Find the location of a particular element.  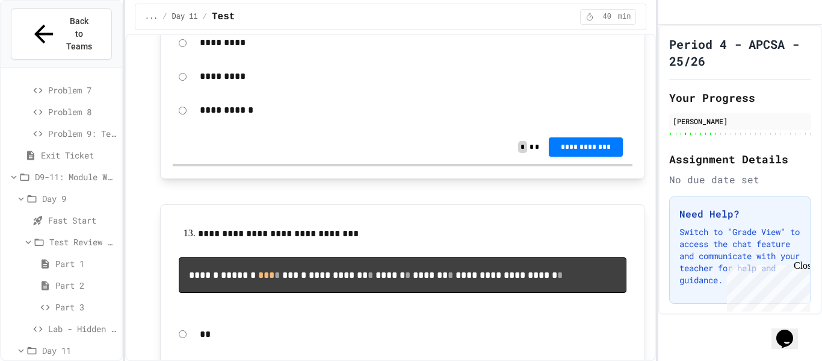

span: Part 3 is located at coordinates (86, 306).